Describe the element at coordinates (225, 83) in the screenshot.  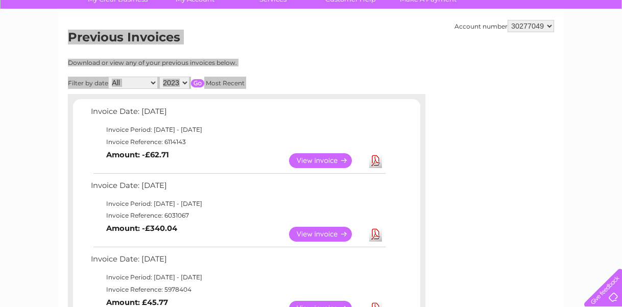
I see `a: Most Recent` at that location.